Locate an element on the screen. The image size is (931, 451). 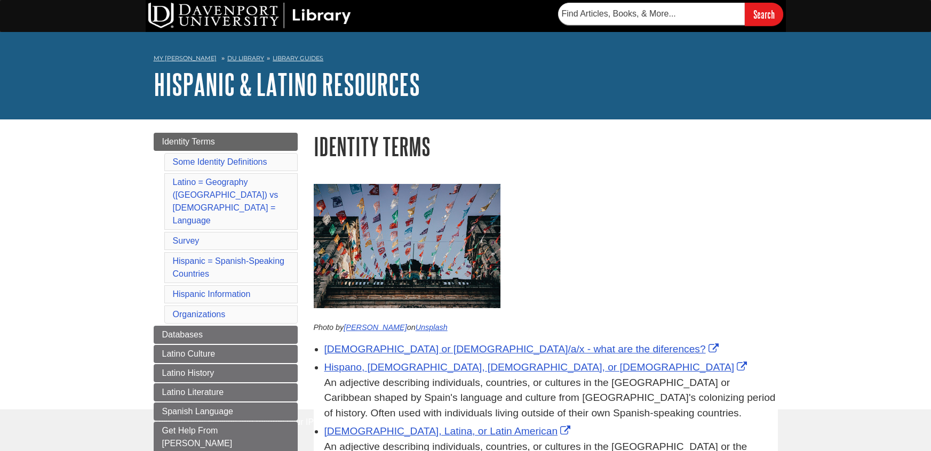
input: Search is located at coordinates (764, 14).